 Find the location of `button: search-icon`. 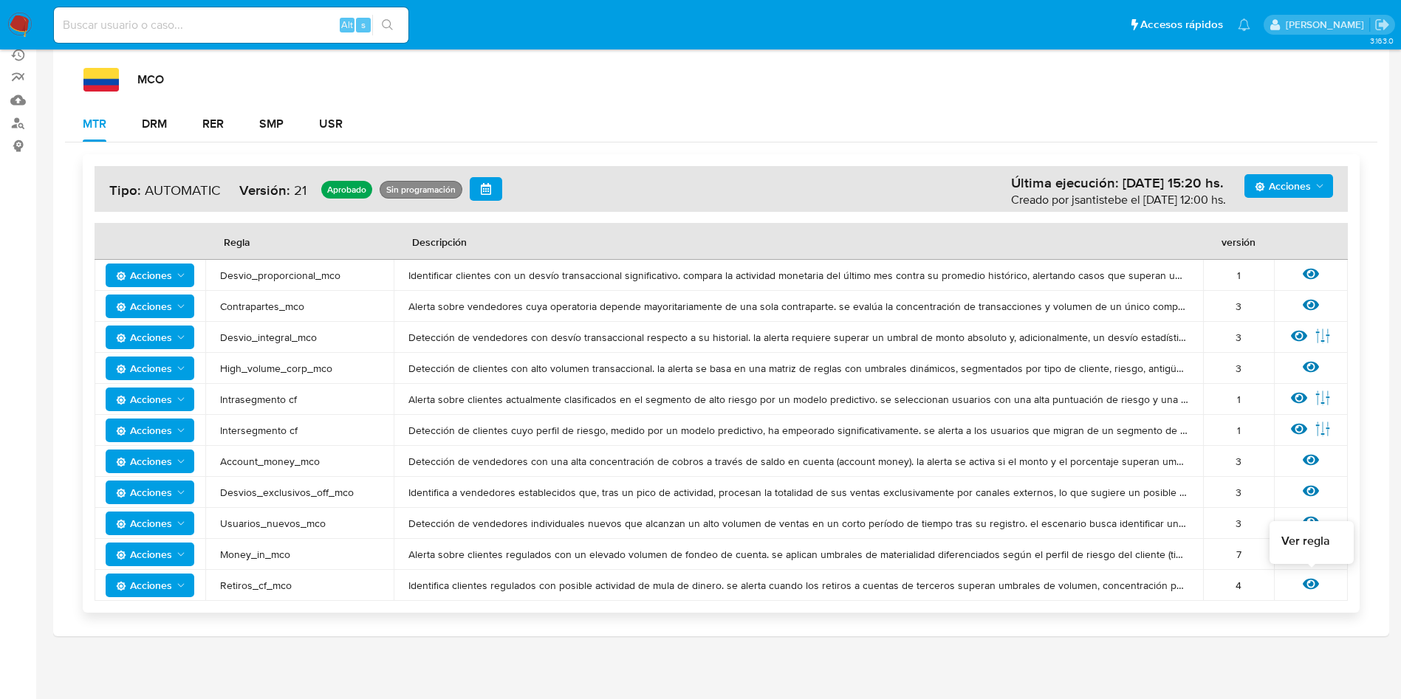

button: search-icon is located at coordinates (387, 25).